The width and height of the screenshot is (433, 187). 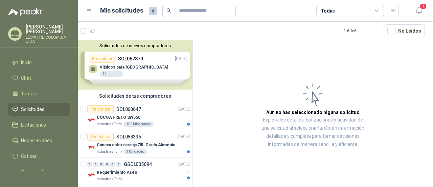 What do you see at coordinates (122, 10) in the screenshot?
I see `h1: Mis solicitudes` at bounding box center [122, 10].